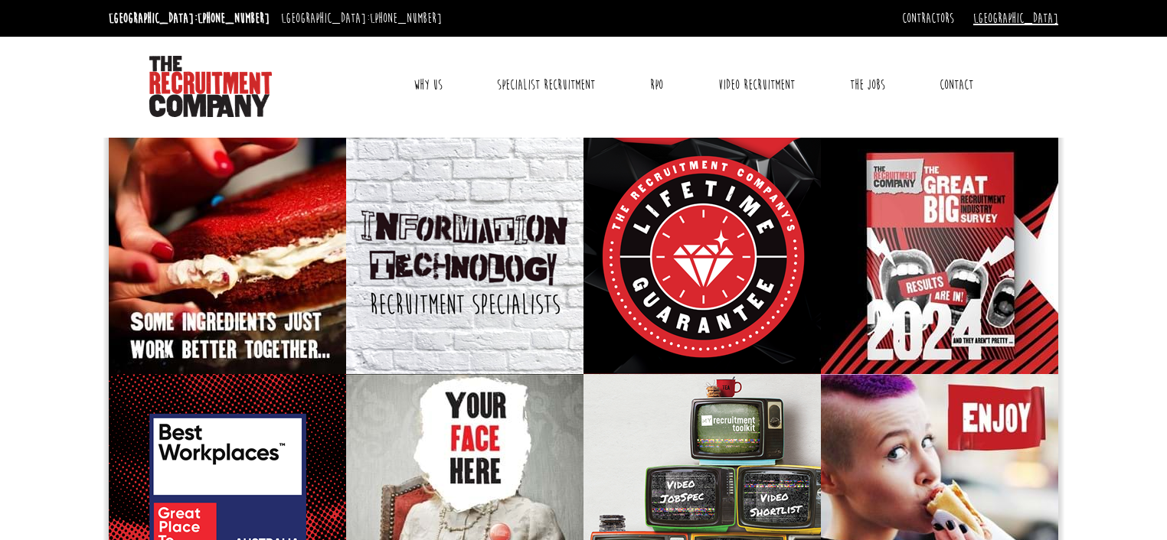 The width and height of the screenshot is (1167, 540). Describe the element at coordinates (956, 85) in the screenshot. I see `a: Contact` at that location.